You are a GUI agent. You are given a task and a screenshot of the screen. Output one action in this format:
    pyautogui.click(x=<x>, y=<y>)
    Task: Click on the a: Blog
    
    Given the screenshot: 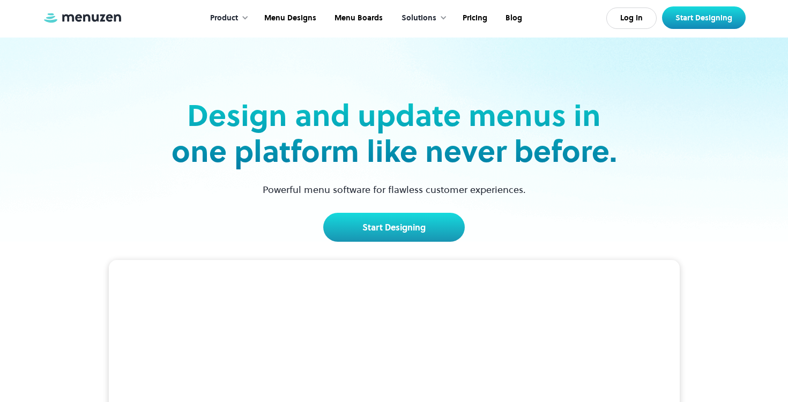 What is the action you would take?
    pyautogui.click(x=513, y=18)
    